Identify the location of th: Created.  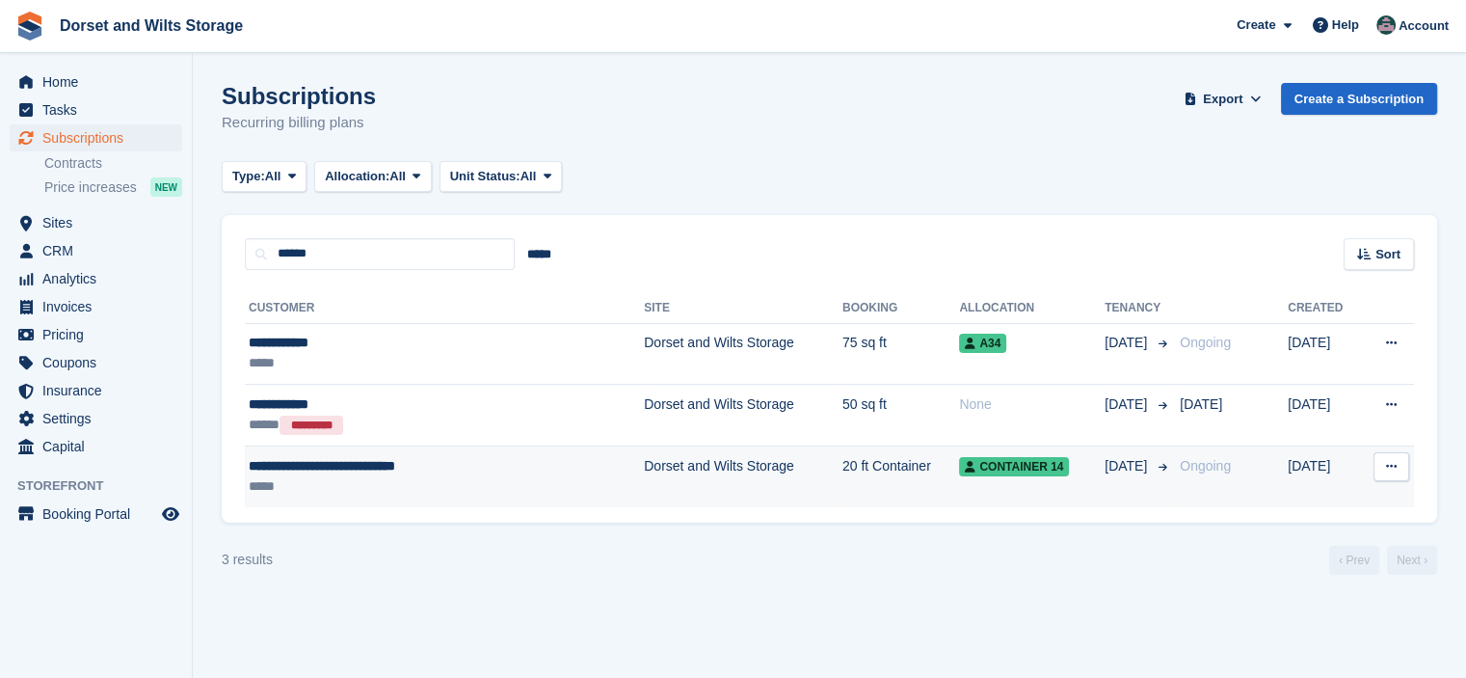
(1325, 309).